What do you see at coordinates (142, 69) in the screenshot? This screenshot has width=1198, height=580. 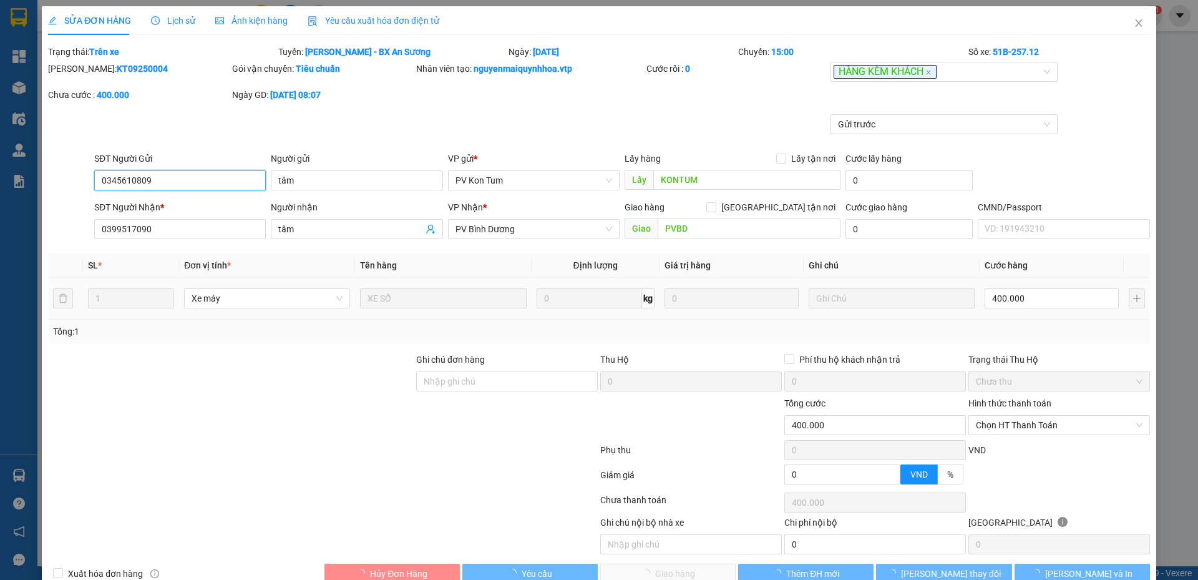 I see `b: KT09250004` at bounding box center [142, 69].